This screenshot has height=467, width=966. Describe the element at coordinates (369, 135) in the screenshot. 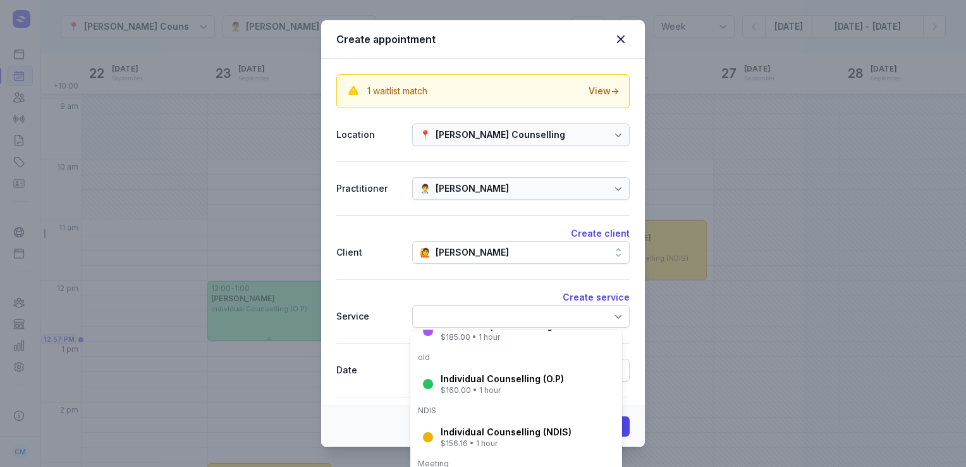

I see `div: Location` at that location.